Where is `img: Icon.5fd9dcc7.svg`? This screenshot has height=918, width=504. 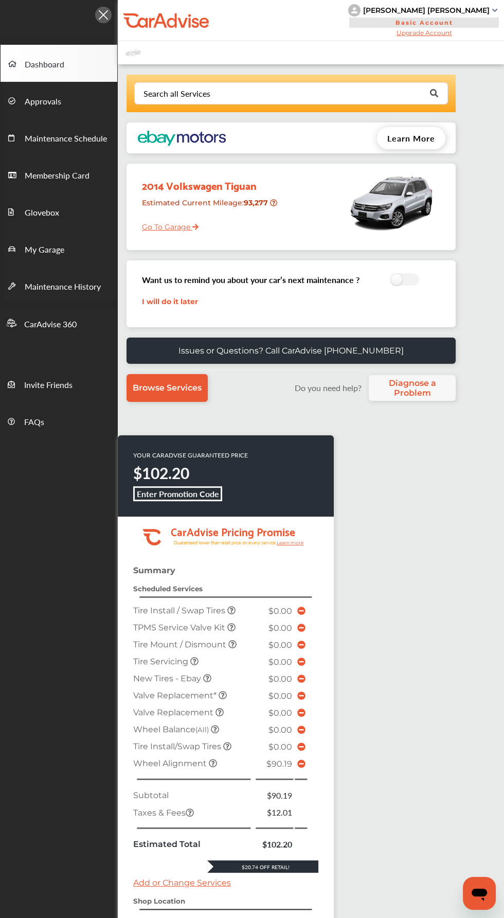 img: Icon.5fd9dcc7.svg is located at coordinates (103, 15).